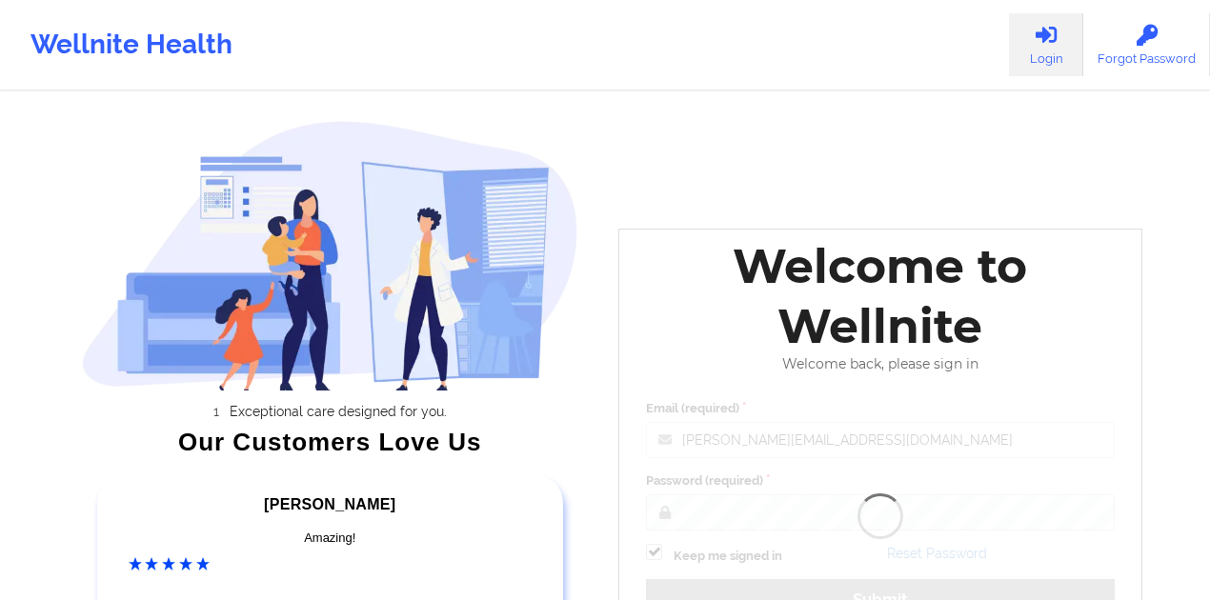  I want to click on div: Our Customers Love Us, so click(331, 442).